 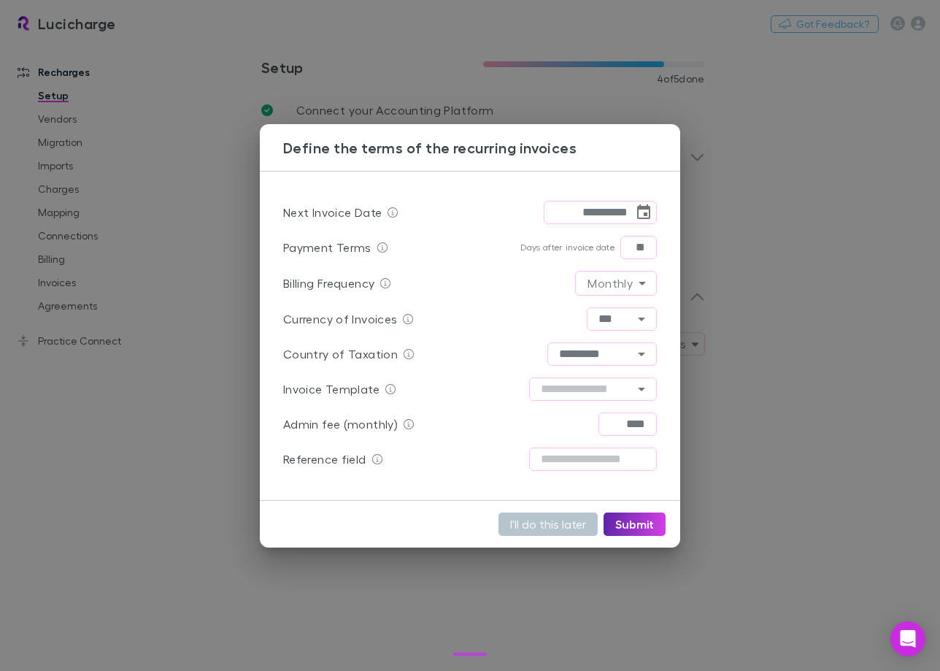 I want to click on p: Invoice Template, so click(x=331, y=389).